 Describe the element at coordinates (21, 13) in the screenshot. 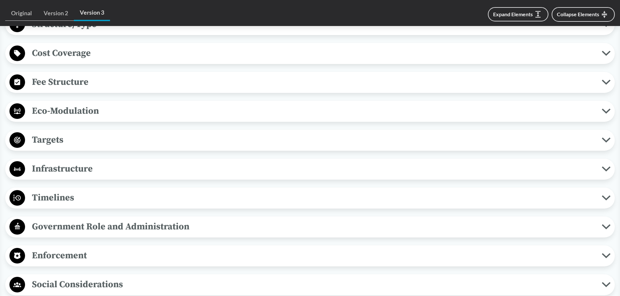

I see `a: Original` at that location.